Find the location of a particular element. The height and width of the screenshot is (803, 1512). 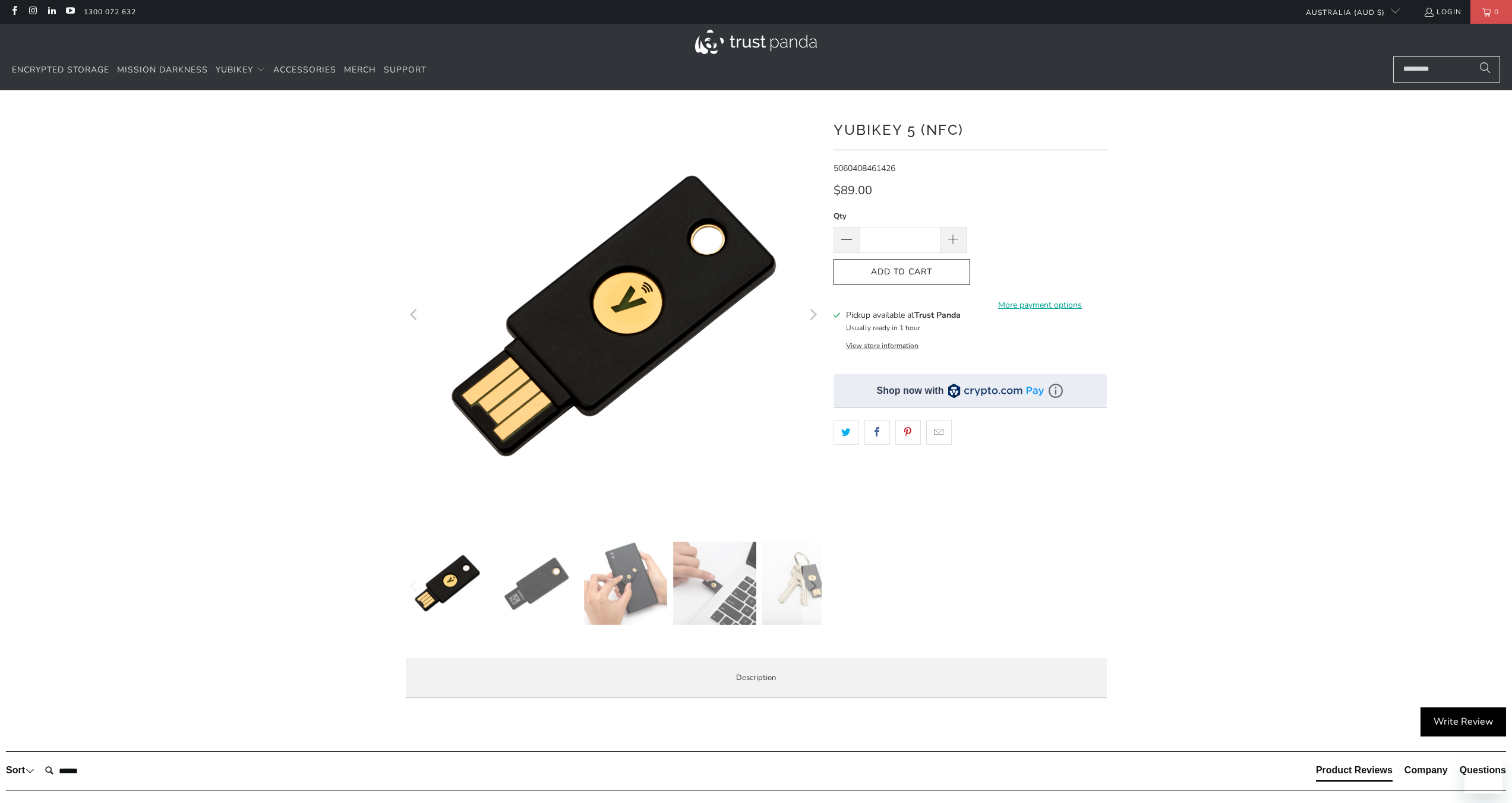

button: Add to Cart is located at coordinates (902, 272).